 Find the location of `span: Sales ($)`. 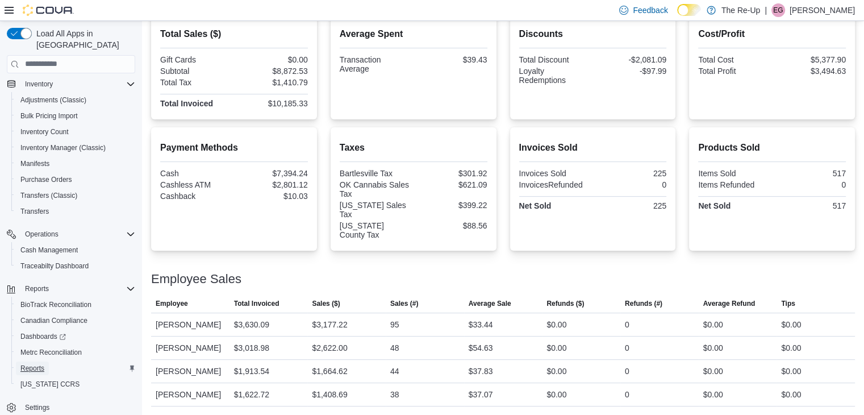

span: Sales ($) is located at coordinates (325, 303).